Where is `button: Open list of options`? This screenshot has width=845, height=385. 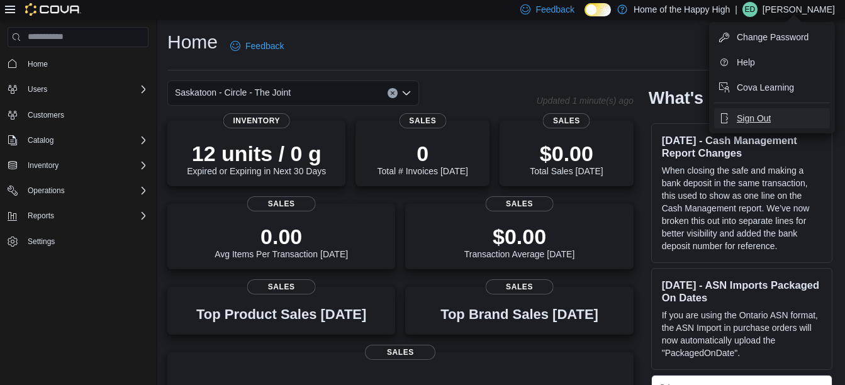 button: Open list of options is located at coordinates (406, 93).